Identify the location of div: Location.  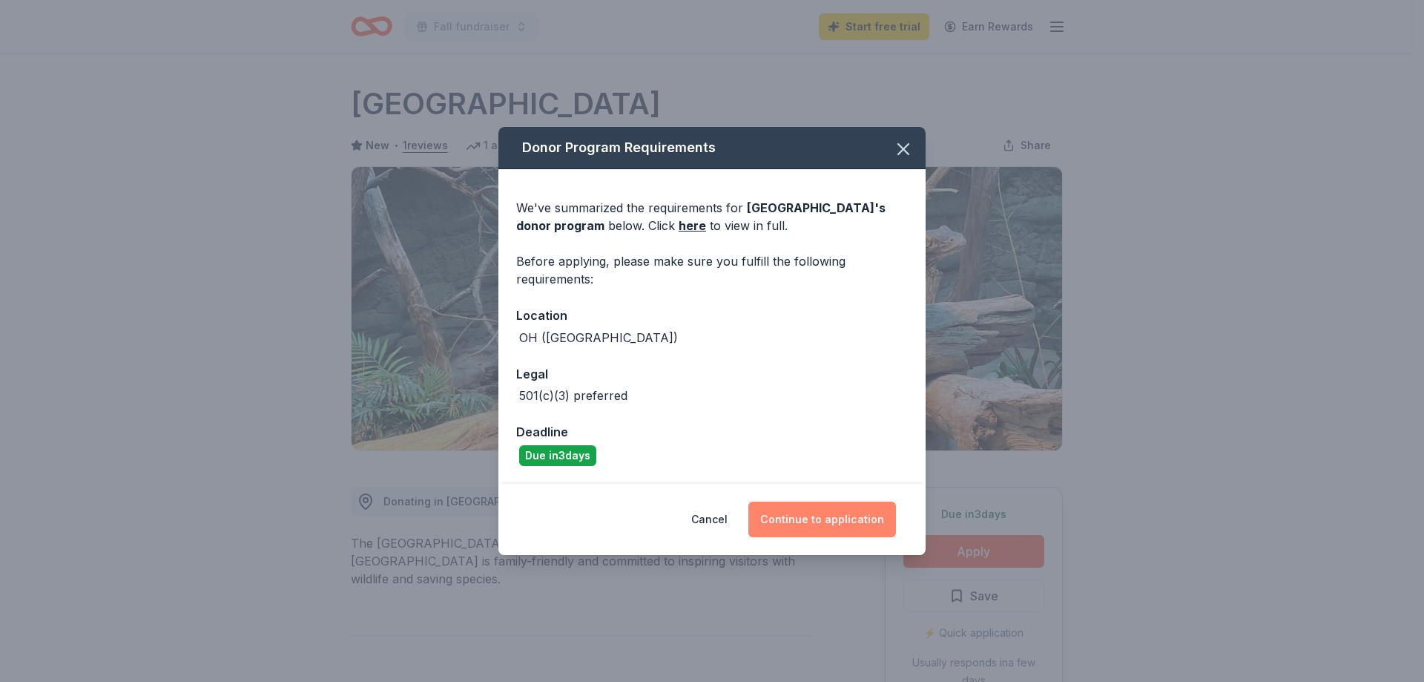
(712, 315).